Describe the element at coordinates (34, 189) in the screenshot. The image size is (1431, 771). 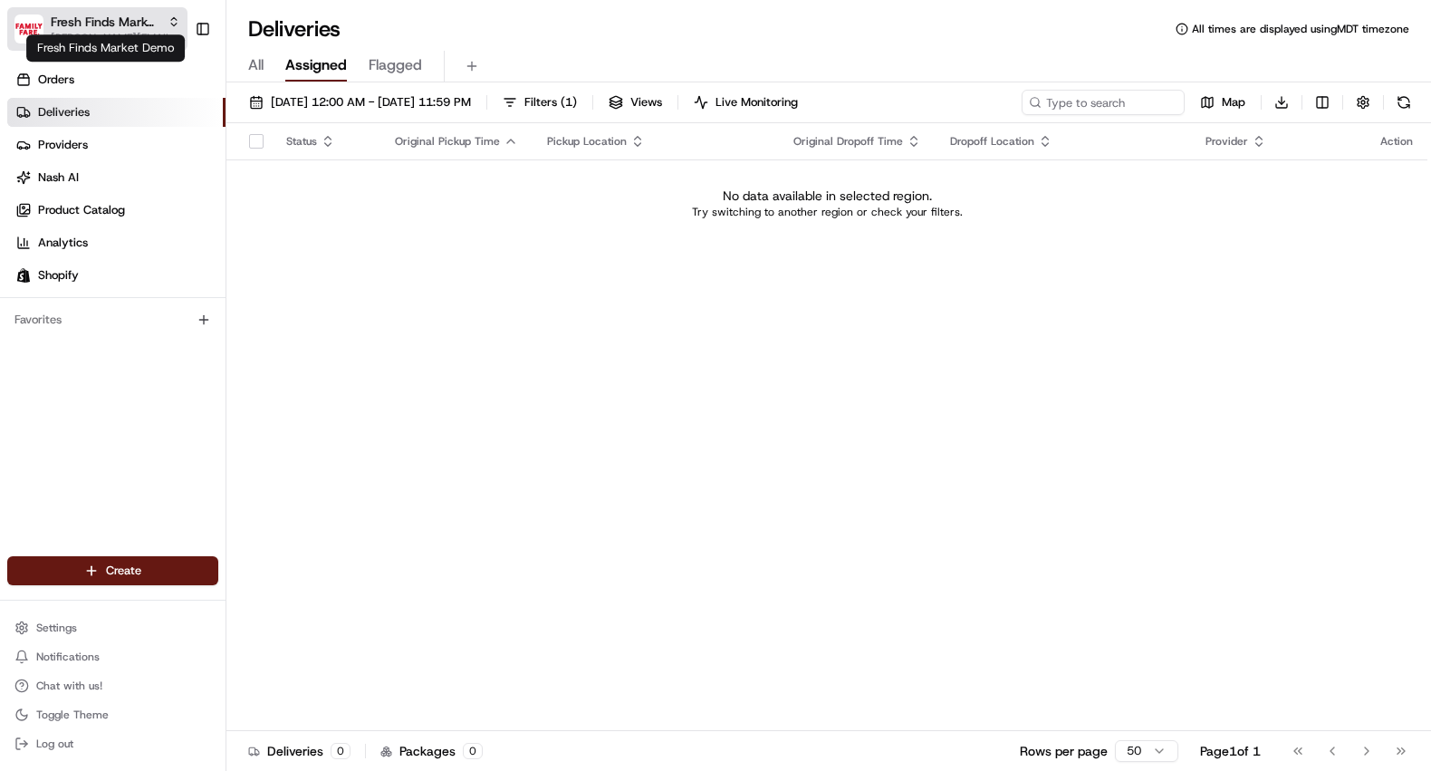
I see `img: 1736555255976-a54dd68f-1ca7-489b-9aae-adbdc363a1c4` at that location.